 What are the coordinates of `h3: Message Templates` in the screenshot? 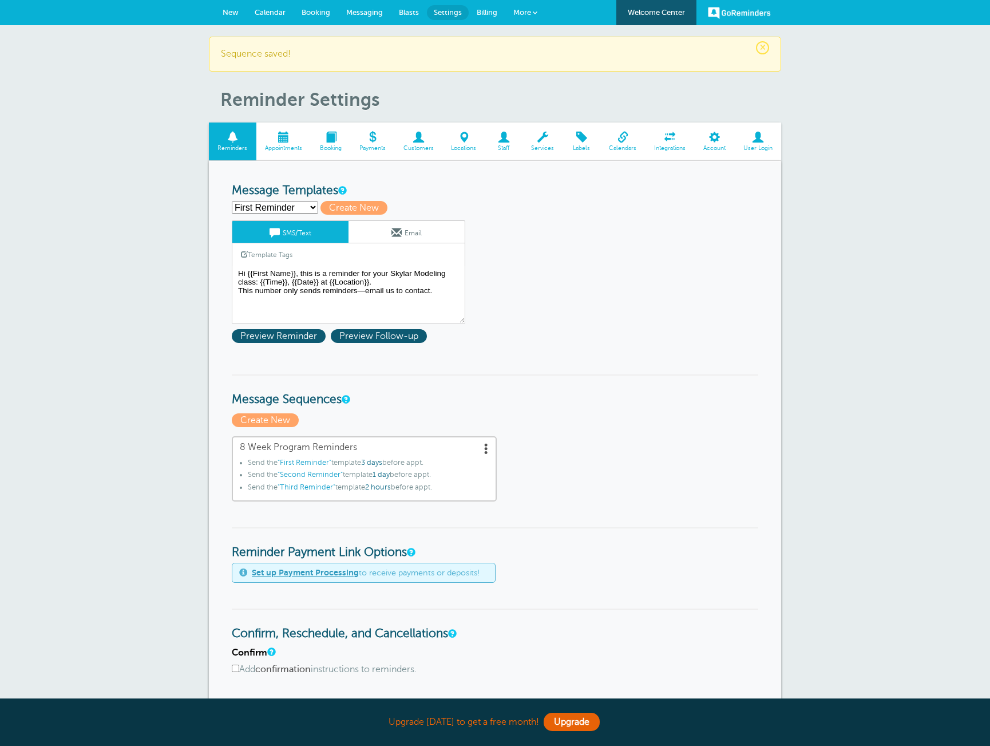 It's located at (495, 191).